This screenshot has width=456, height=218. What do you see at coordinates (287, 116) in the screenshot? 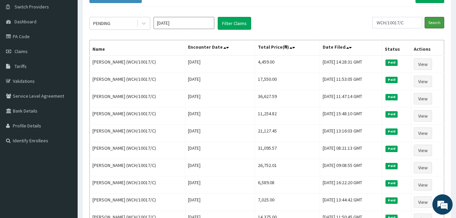
I see `td: 11,254.82` at bounding box center [287, 116].